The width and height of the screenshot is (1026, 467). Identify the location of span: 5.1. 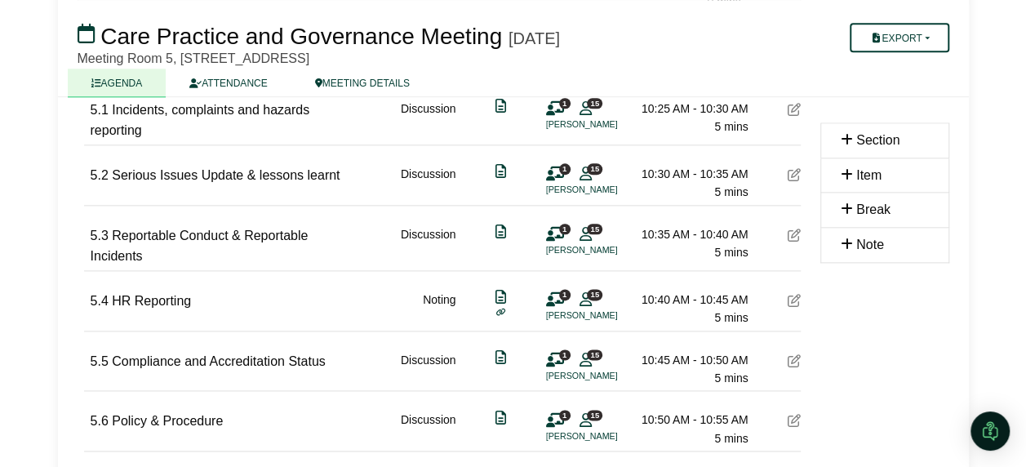
(100, 109).